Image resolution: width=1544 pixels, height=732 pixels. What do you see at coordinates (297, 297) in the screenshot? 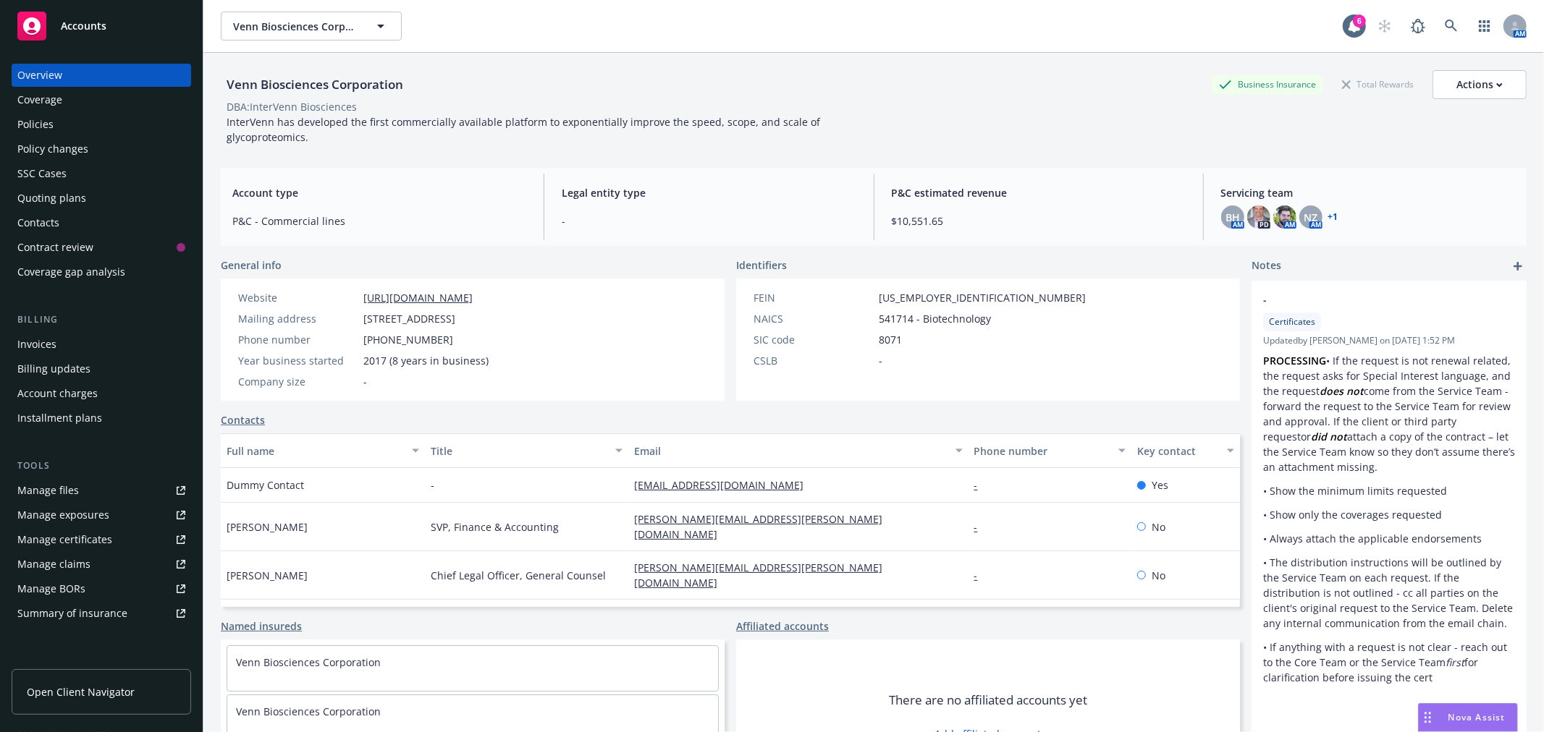
I see `div: Website` at bounding box center [297, 297].